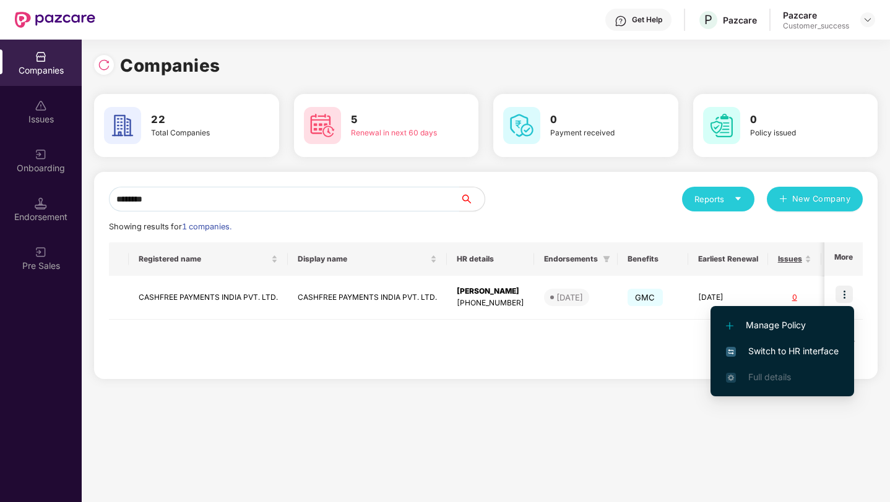  What do you see at coordinates (208, 259) in the screenshot?
I see `th: Registered name` at bounding box center [208, 259].